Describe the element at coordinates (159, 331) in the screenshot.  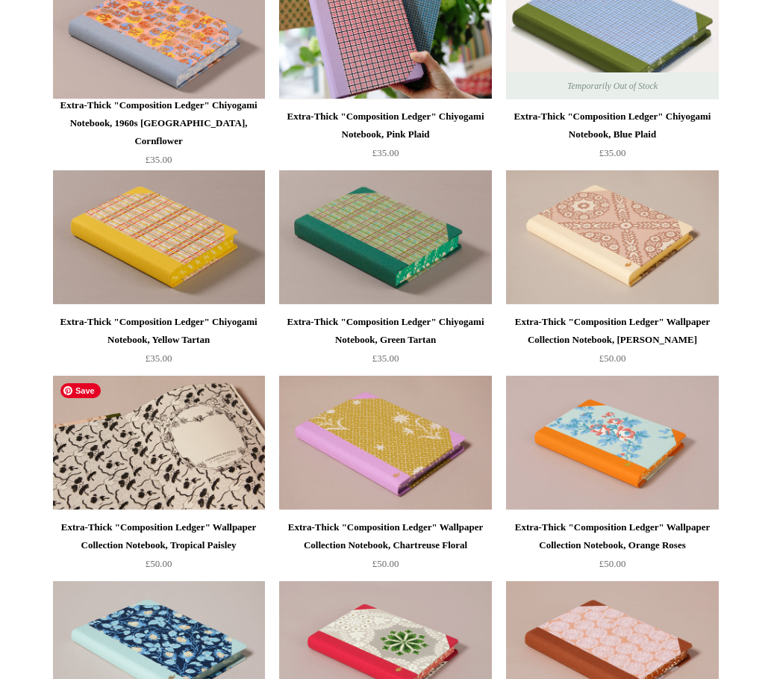
I see `div: Extra-Thick "Composition Ledger" Chiyogami Notebook, Yellow Tartan` at that location.